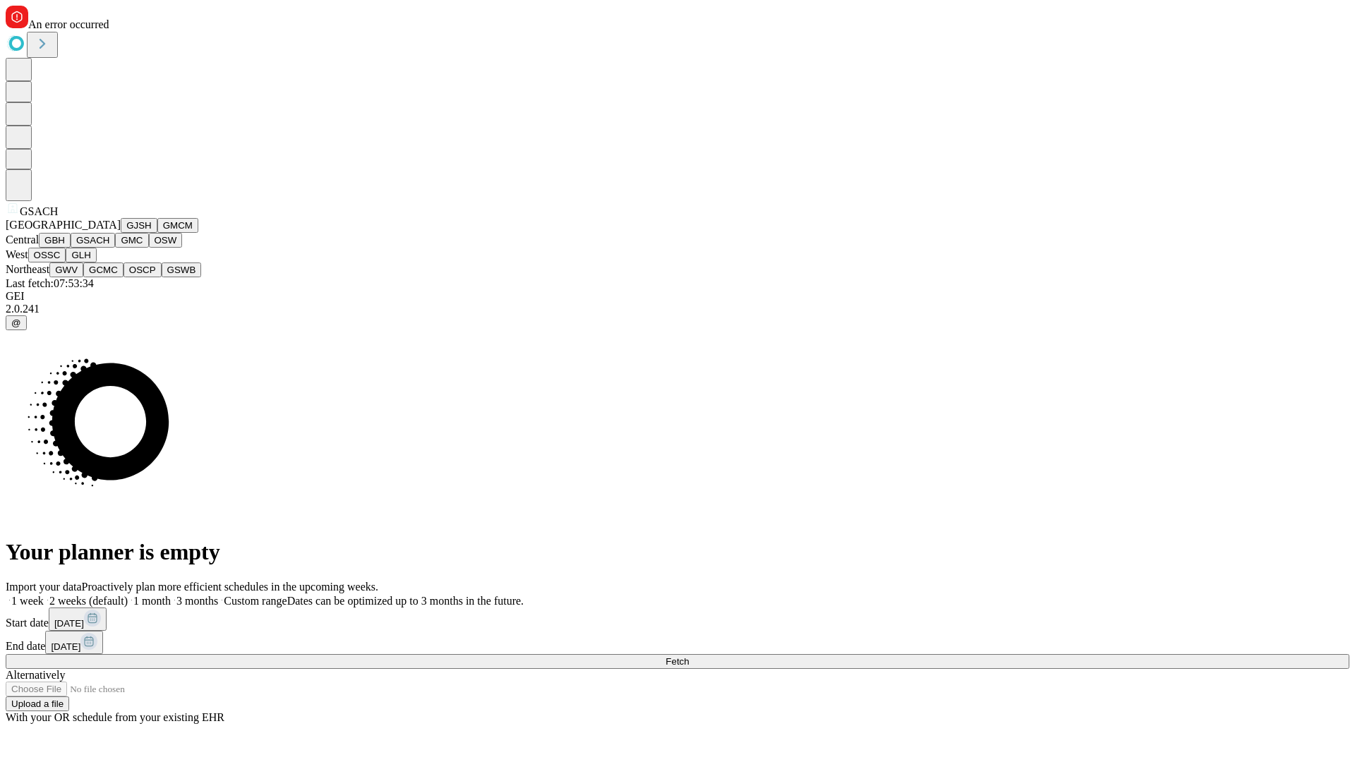  What do you see at coordinates (166, 240) in the screenshot?
I see `button: OSW` at bounding box center [166, 240].